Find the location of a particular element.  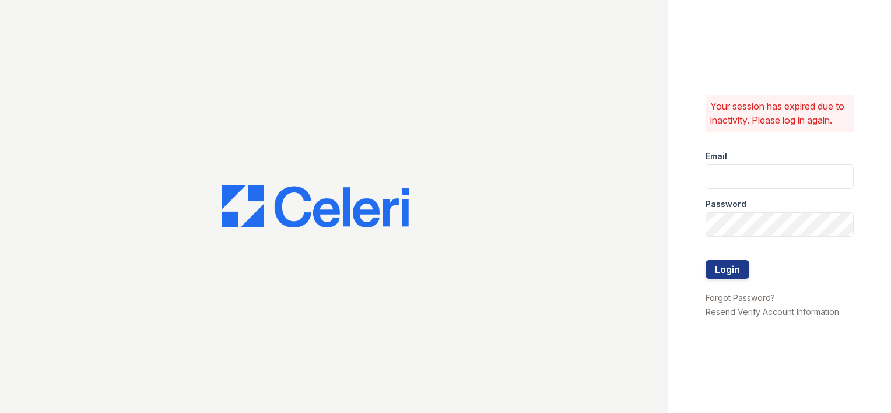

label: Email is located at coordinates (716, 156).